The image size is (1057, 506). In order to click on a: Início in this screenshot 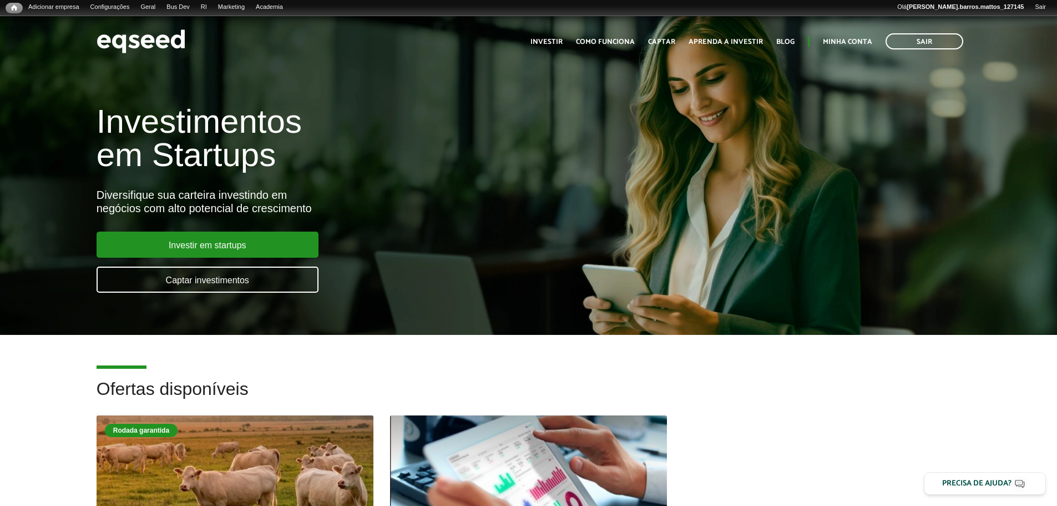, I will do `click(14, 8)`.